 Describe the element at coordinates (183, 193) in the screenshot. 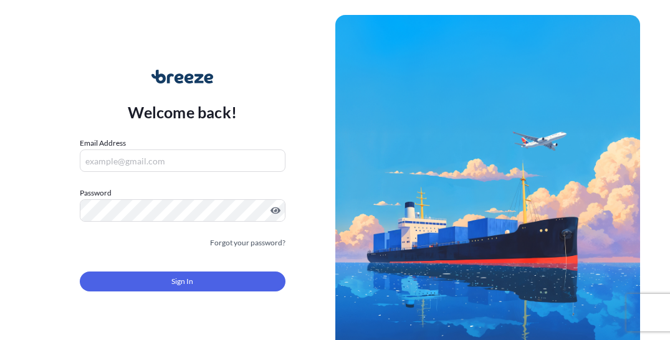

I see `label: Password` at that location.